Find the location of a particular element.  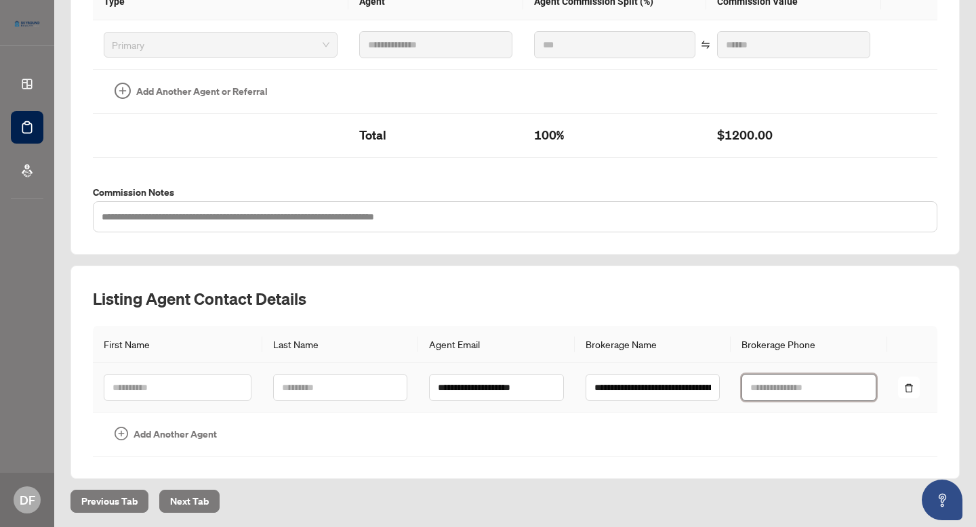

h2: 100% is located at coordinates (615, 136).